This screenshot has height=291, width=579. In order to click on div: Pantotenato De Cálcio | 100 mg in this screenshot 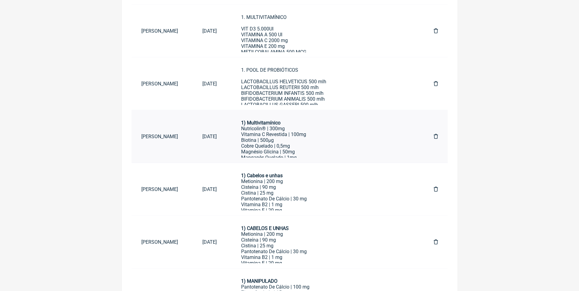, I will do `click(325, 287)`.